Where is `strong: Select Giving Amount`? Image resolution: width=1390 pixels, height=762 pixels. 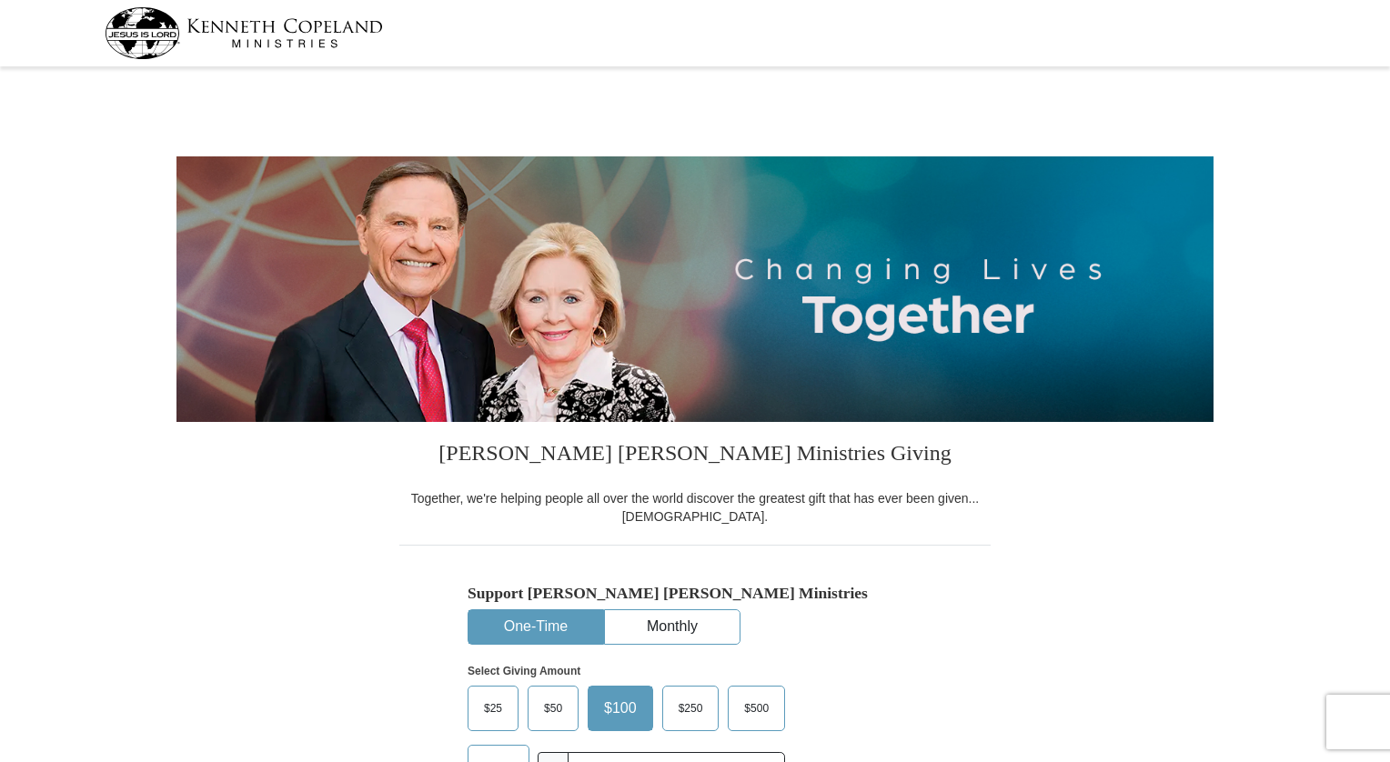 strong: Select Giving Amount is located at coordinates (524, 671).